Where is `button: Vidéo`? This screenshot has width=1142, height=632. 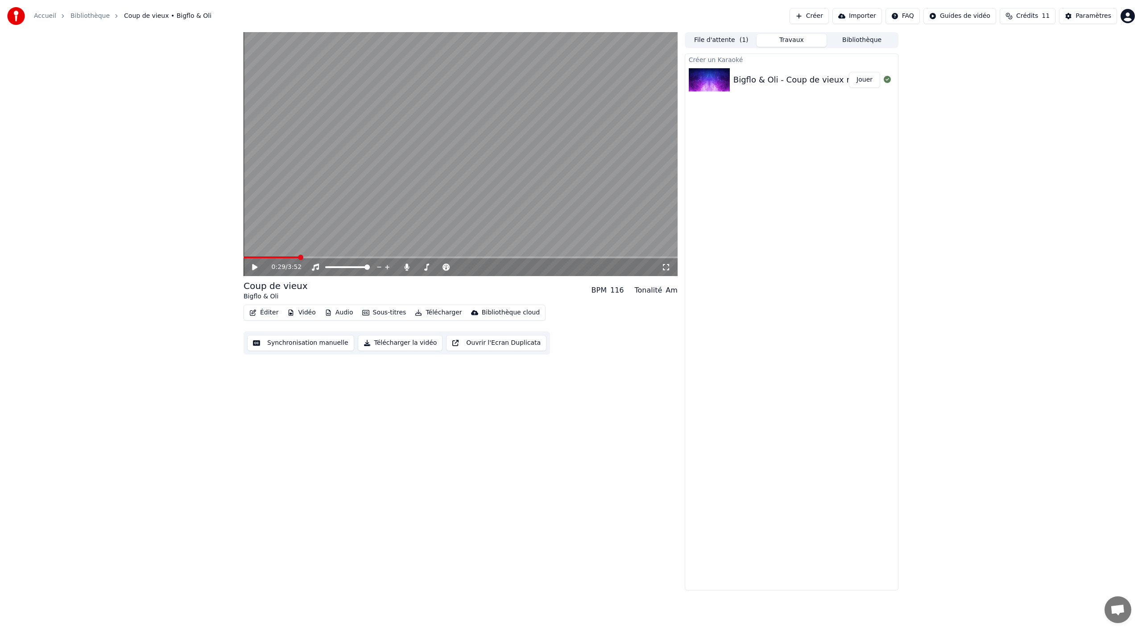
button: Vidéo is located at coordinates (301, 313).